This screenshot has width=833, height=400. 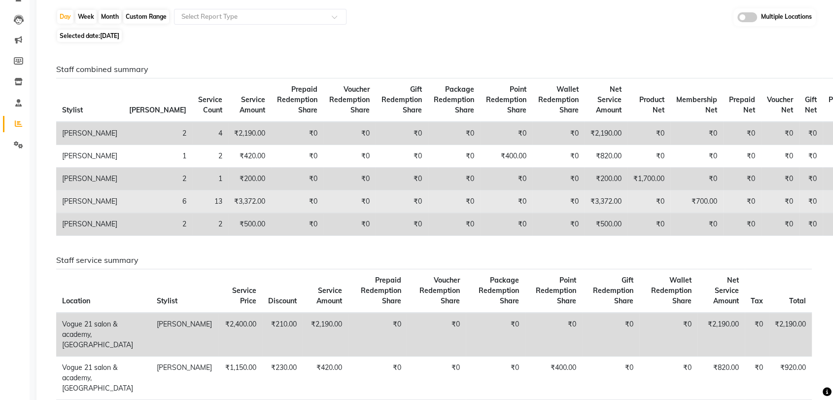 What do you see at coordinates (210, 202) in the screenshot?
I see `td: 13` at bounding box center [210, 202].